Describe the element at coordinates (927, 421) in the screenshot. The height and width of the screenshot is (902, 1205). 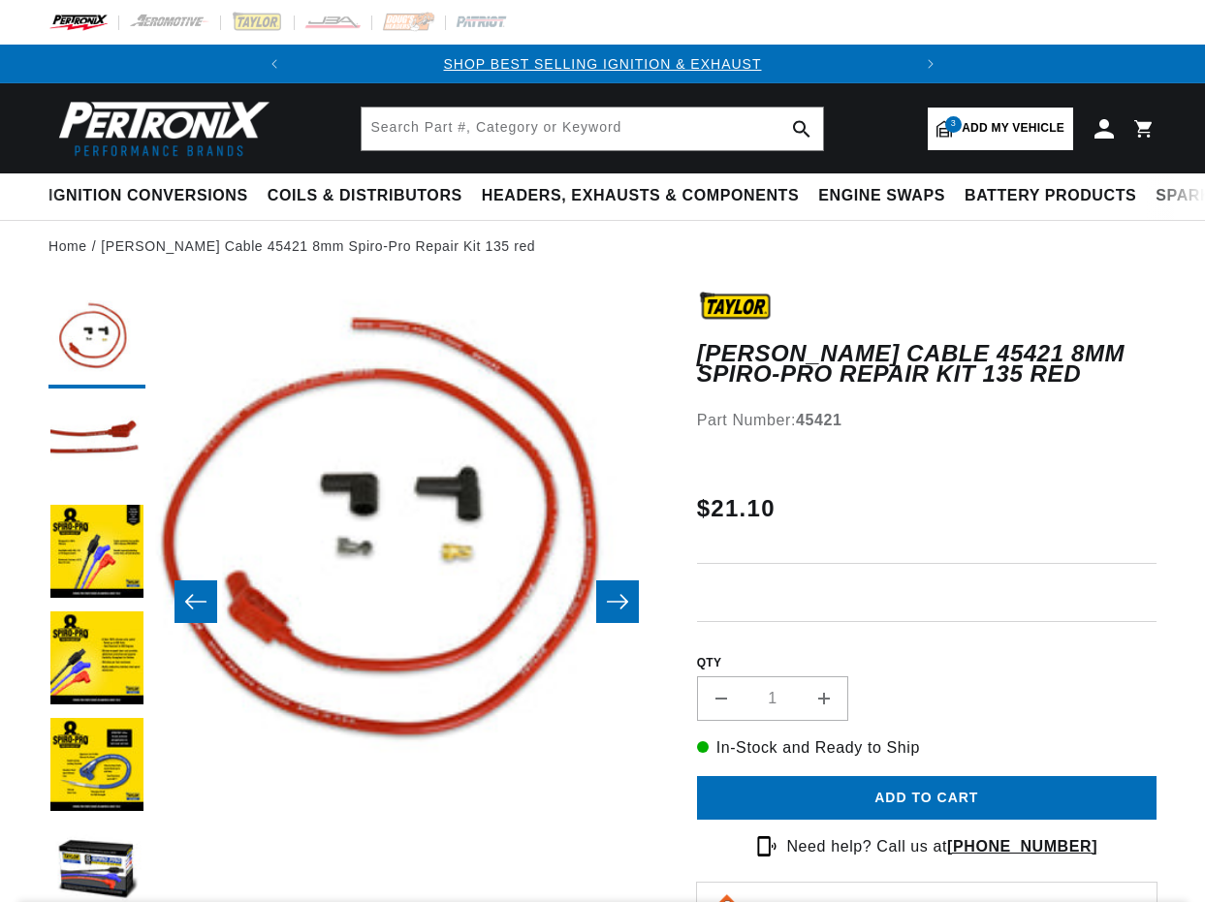
I see `div: Part Number:` at that location.